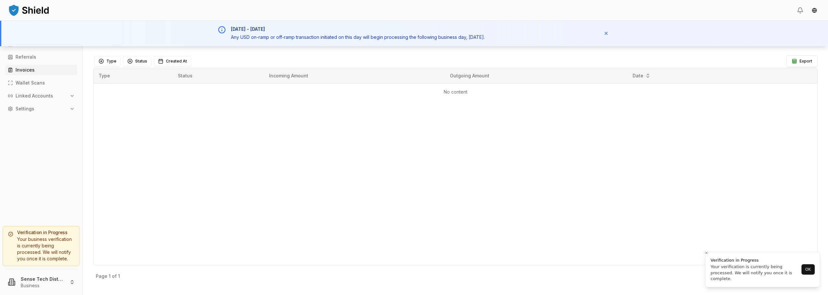  What do you see at coordinates (455, 92) in the screenshot?
I see `p: No content` at bounding box center [455, 92].